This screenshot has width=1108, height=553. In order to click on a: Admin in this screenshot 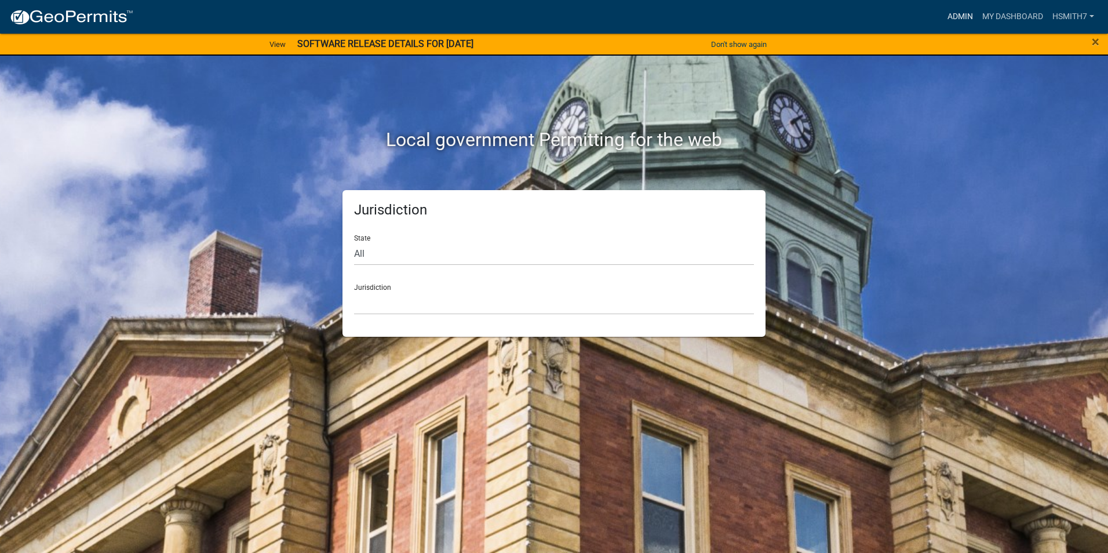, I will do `click(960, 17)`.